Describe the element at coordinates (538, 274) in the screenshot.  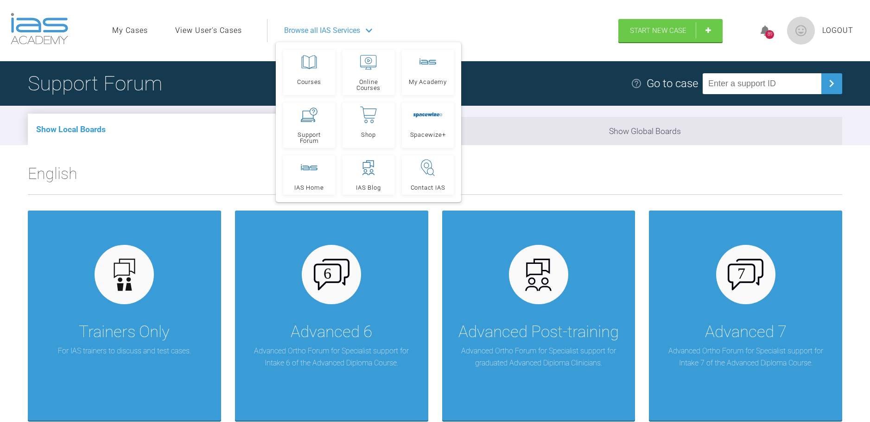
I see `img: advanced.73cea251.svg` at that location.